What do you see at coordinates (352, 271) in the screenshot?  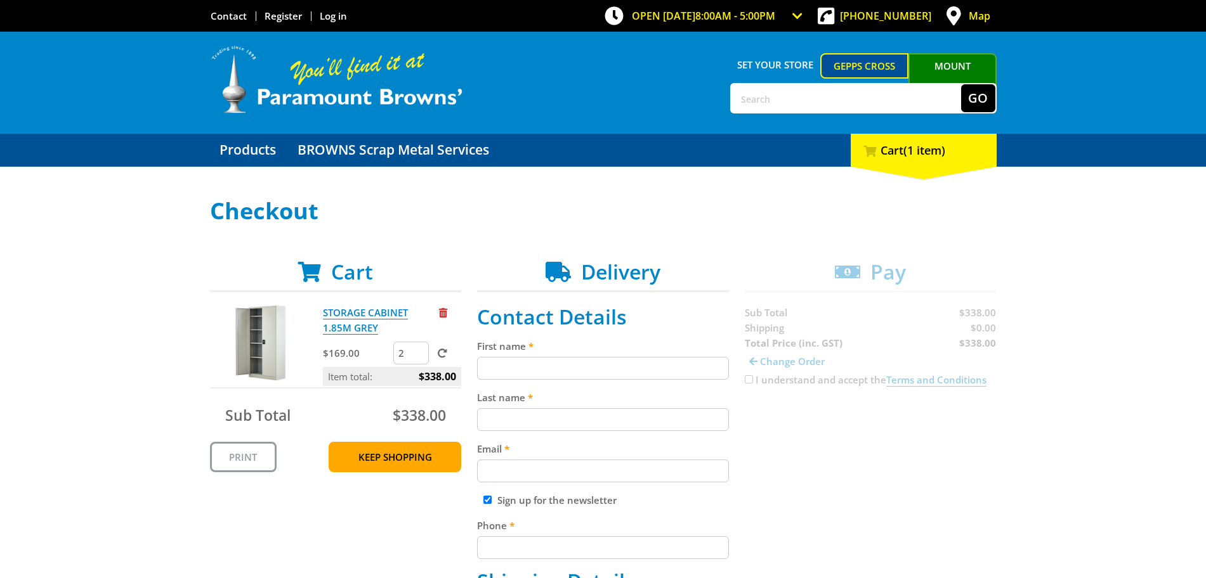 I see `span: Cart` at bounding box center [352, 271].